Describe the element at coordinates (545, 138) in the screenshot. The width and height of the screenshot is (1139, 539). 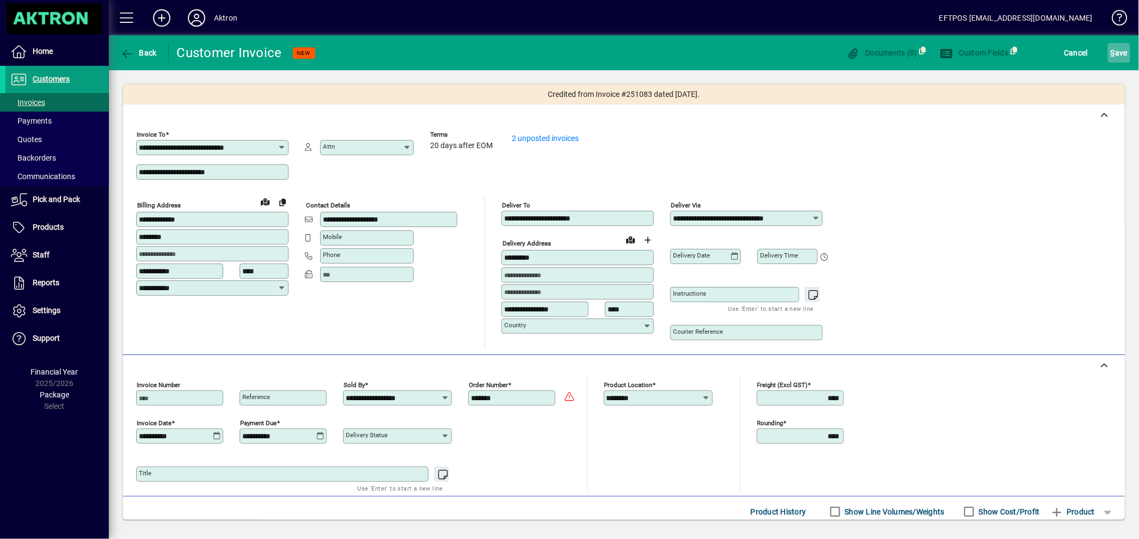
I see `a: 2 unposted invoices` at that location.